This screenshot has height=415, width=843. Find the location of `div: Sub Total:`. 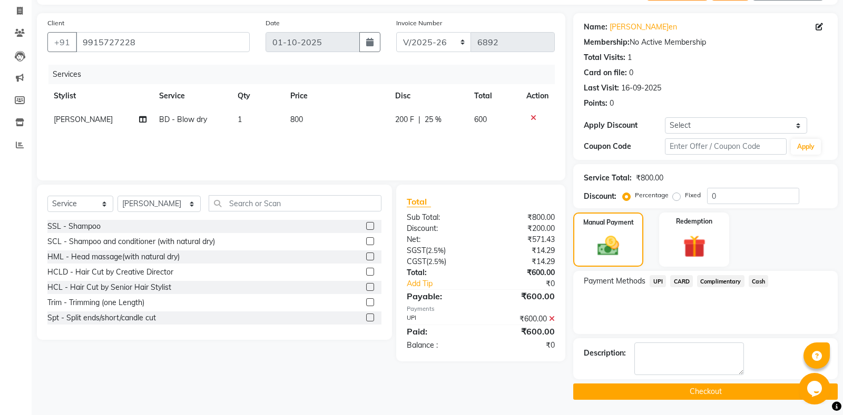

div: Sub Total: is located at coordinates (440, 217).